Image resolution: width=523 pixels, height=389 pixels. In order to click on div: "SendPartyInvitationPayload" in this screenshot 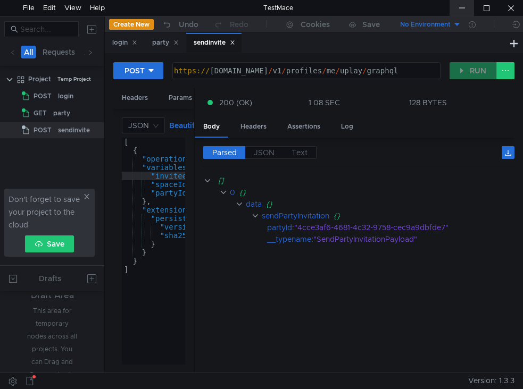, I will do `click(407, 239)`.